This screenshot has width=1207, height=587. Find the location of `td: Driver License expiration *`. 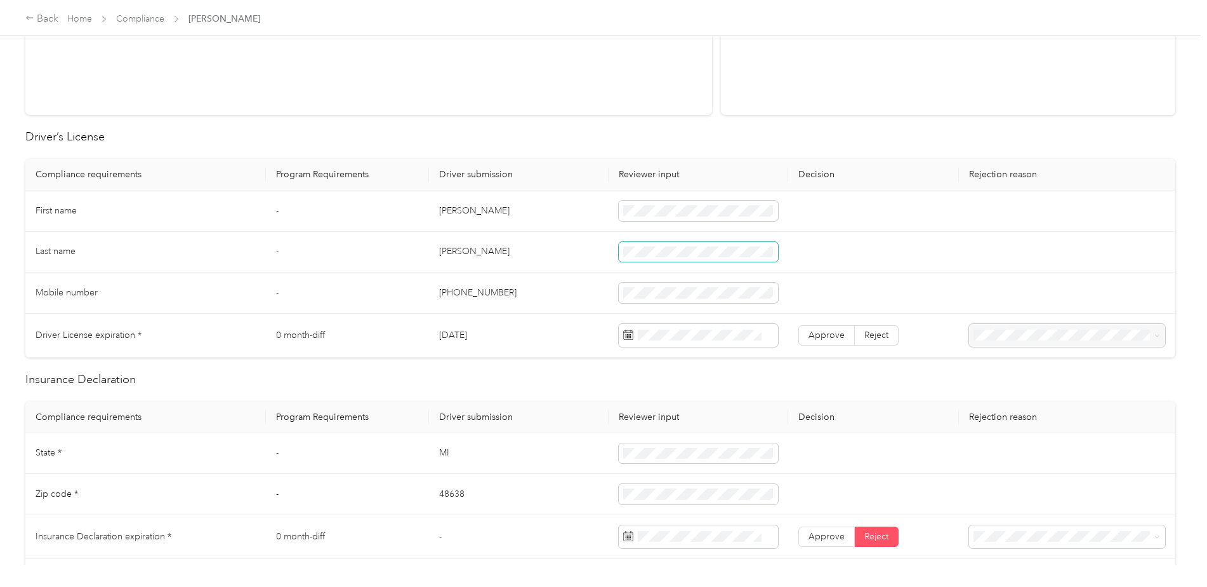

td: Driver License expiration * is located at coordinates (145, 335).